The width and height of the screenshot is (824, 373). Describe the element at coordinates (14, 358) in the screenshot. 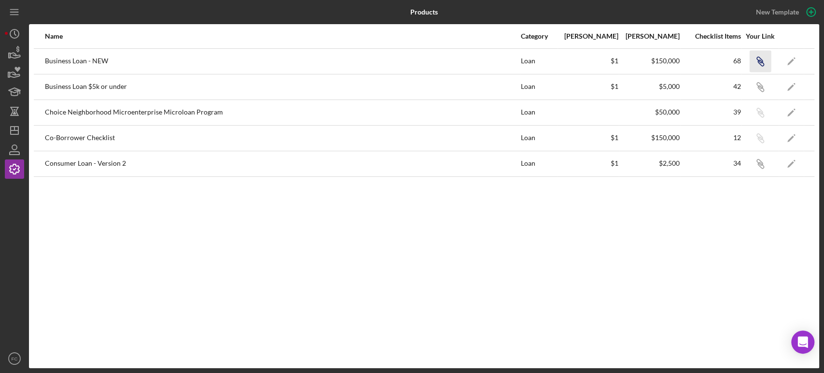

I see `button: FC` at that location.